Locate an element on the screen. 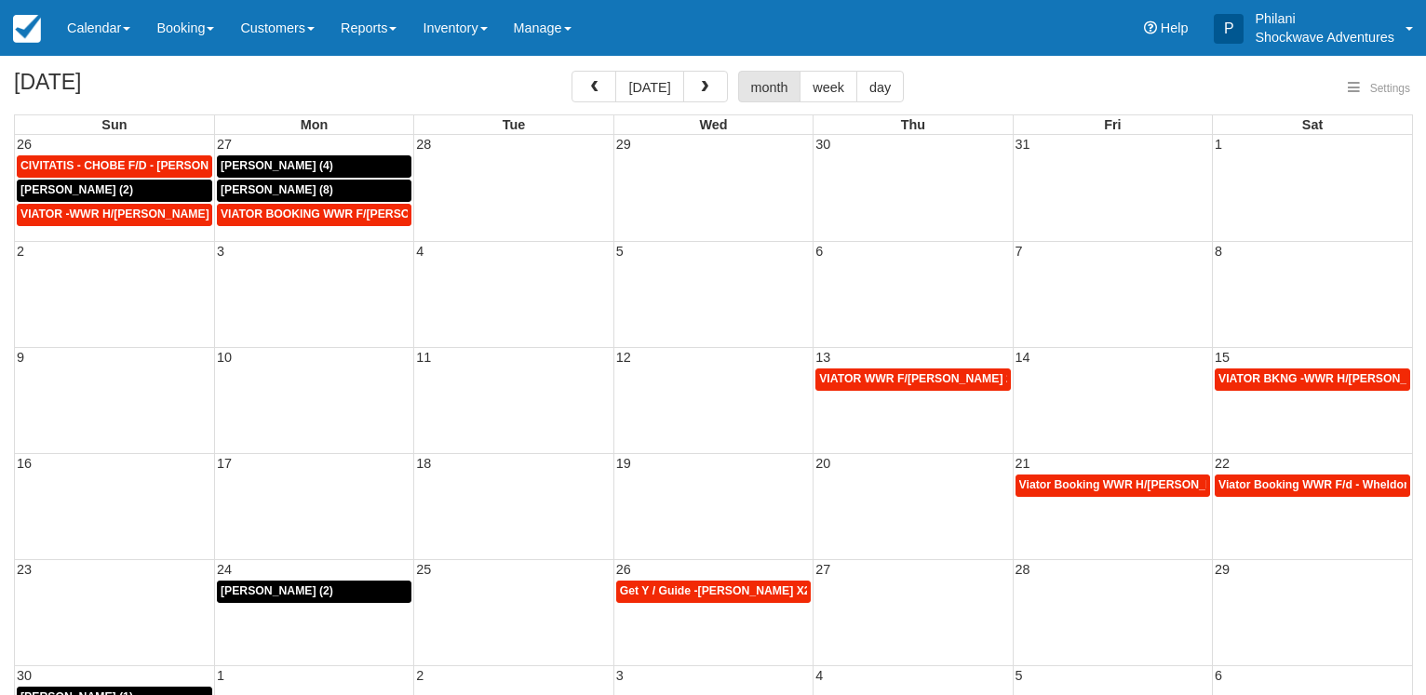 This screenshot has width=1426, height=695. a: Viator Booking WWR F/d - Wheldon, April X 3 (3) is located at coordinates (1312, 486).